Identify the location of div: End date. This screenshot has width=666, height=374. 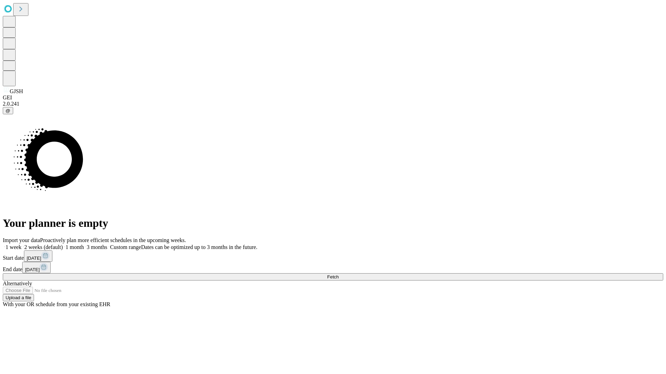
(333, 268).